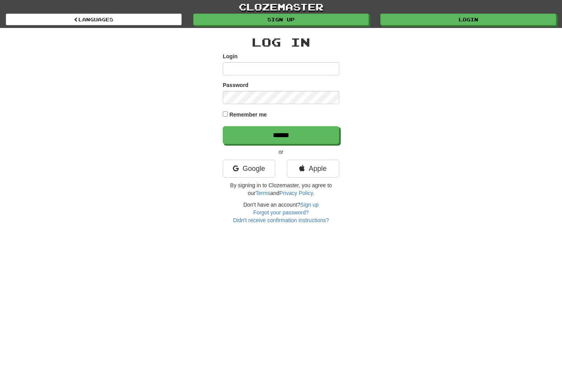 This screenshot has width=562, height=369. I want to click on a: Languages, so click(94, 19).